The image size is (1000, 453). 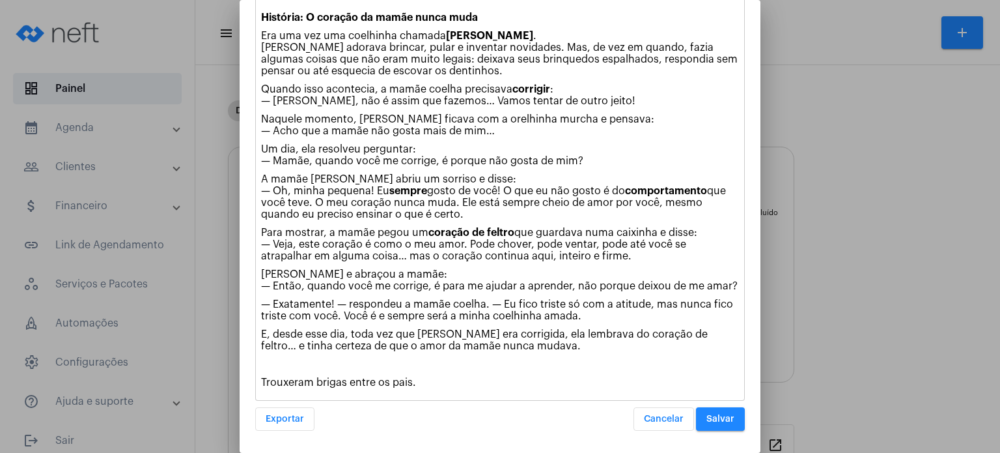 I want to click on button: Cancelar, so click(x=663, y=419).